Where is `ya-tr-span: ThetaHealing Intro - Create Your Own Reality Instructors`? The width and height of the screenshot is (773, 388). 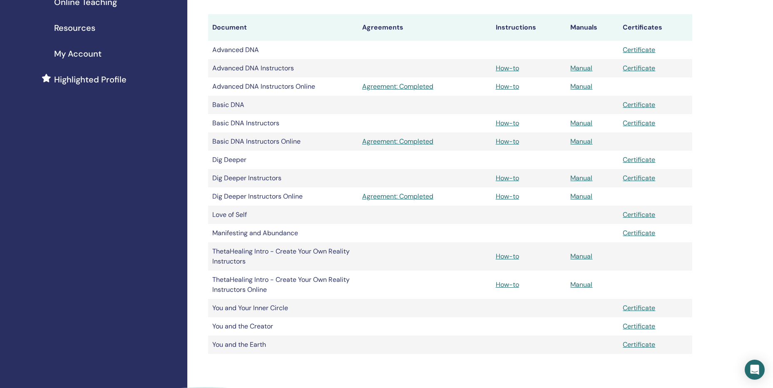
ya-tr-span: ThetaHealing Intro - Create Your Own Reality Instructors is located at coordinates (281, 256).